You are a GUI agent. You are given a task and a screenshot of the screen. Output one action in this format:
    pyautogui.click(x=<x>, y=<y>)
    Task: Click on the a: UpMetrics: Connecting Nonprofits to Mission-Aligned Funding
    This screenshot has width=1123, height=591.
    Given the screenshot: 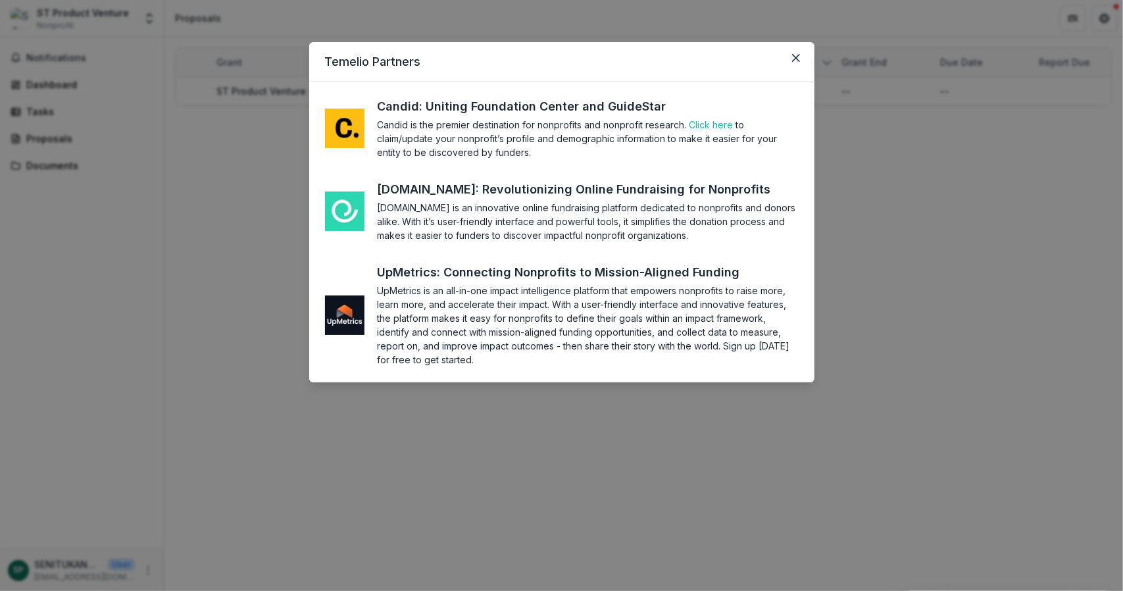 What is the action you would take?
    pyautogui.click(x=571, y=272)
    